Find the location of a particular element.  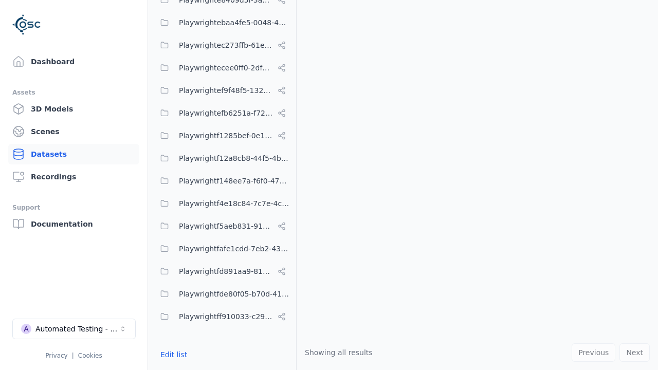

button: Playwrightefb6251a-f72e-4cb7-bc11-185fbdc8734c is located at coordinates (222, 113).